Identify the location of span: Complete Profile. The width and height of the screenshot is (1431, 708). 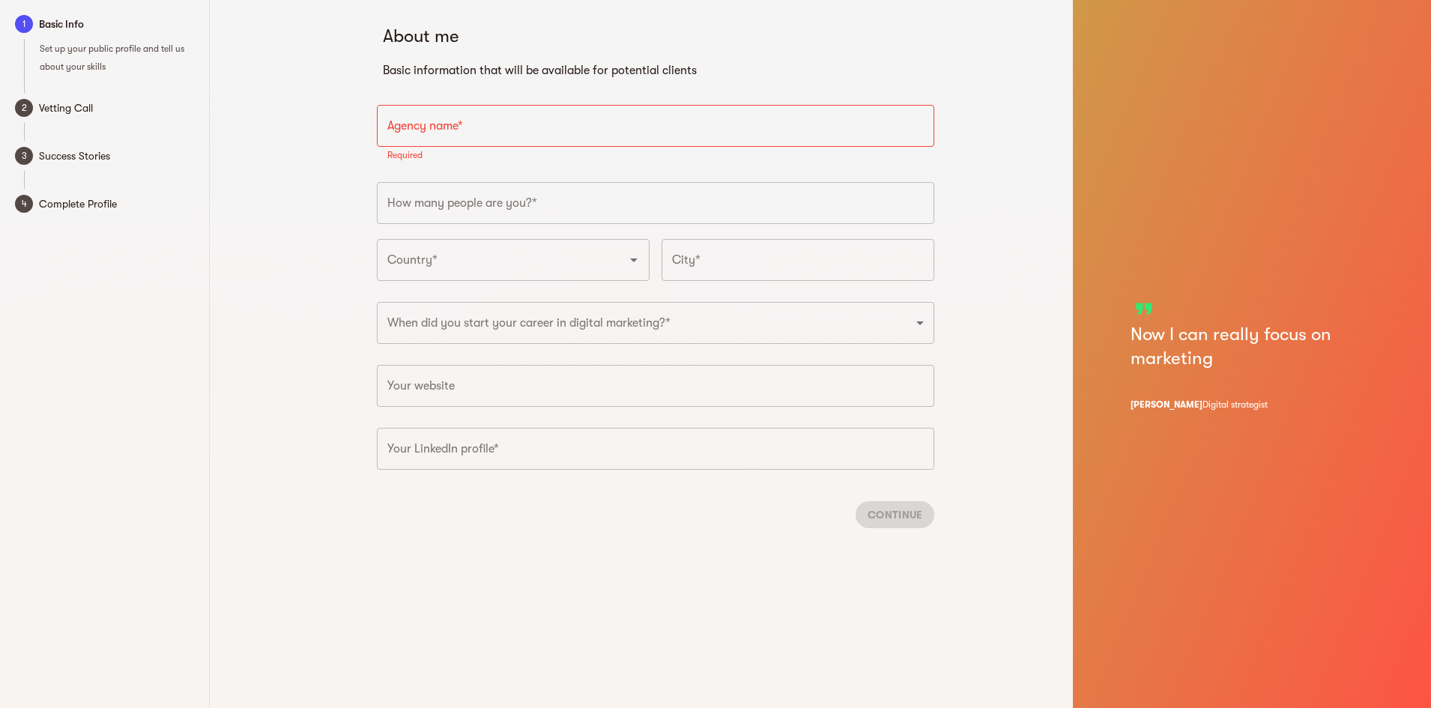
(116, 204).